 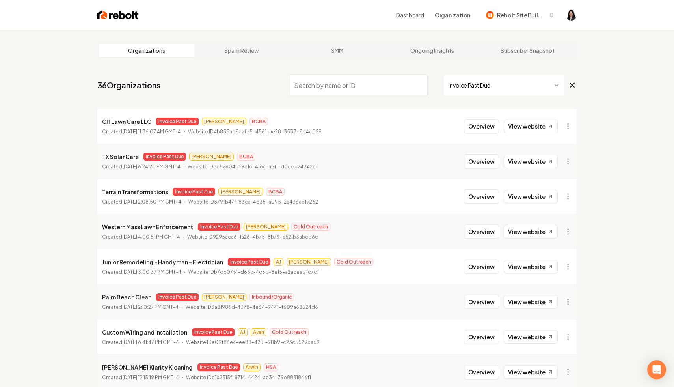 I want to click on p: Palm Beach Clean, so click(x=127, y=297).